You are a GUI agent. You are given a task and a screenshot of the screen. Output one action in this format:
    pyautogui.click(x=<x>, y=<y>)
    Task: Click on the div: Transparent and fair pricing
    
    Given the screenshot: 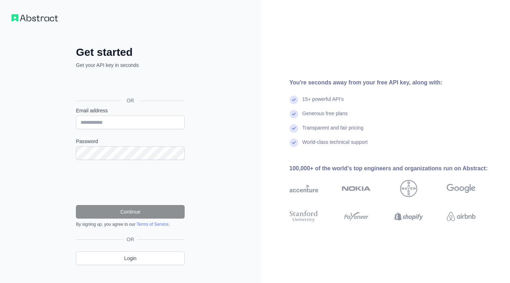 What is the action you would take?
    pyautogui.click(x=333, y=131)
    